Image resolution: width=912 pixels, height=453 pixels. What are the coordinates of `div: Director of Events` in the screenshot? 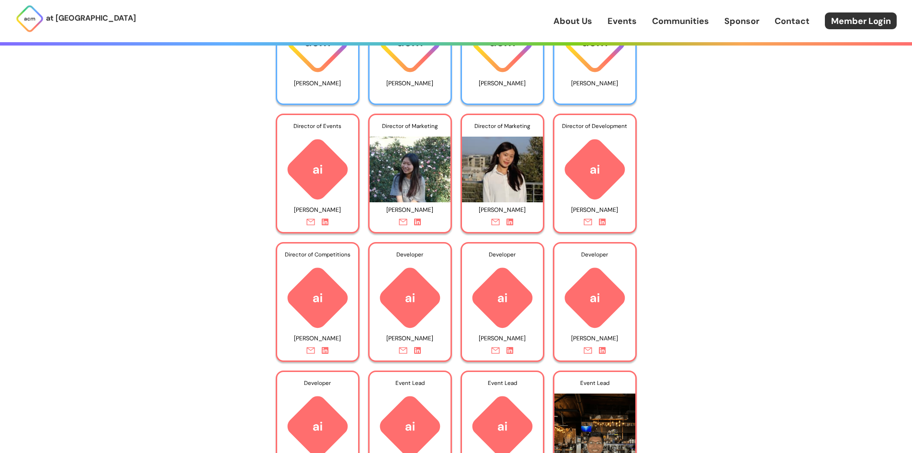 It's located at (318, 126).